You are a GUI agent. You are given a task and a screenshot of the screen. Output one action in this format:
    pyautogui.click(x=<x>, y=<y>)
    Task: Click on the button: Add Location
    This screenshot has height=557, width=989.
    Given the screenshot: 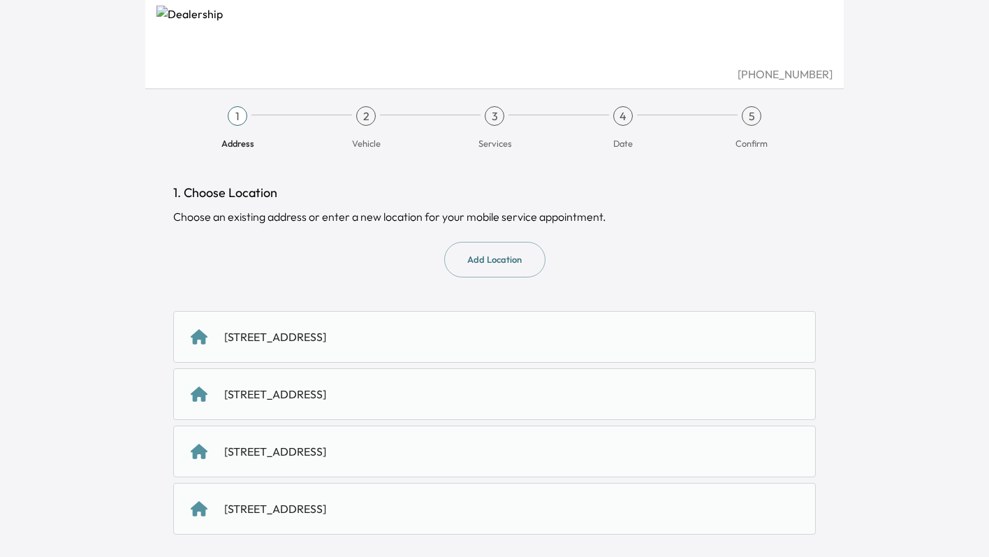 What is the action you would take?
    pyautogui.click(x=495, y=259)
    